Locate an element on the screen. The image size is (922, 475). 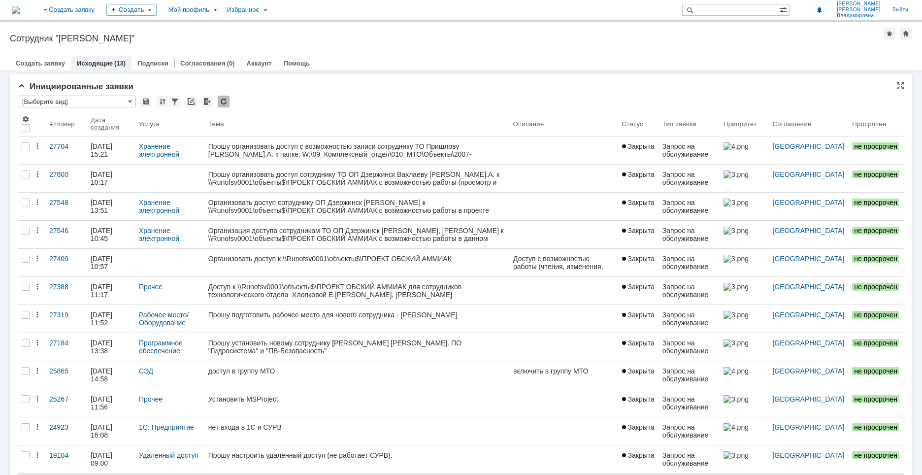
span: Инициированные заявки is located at coordinates (75, 86).